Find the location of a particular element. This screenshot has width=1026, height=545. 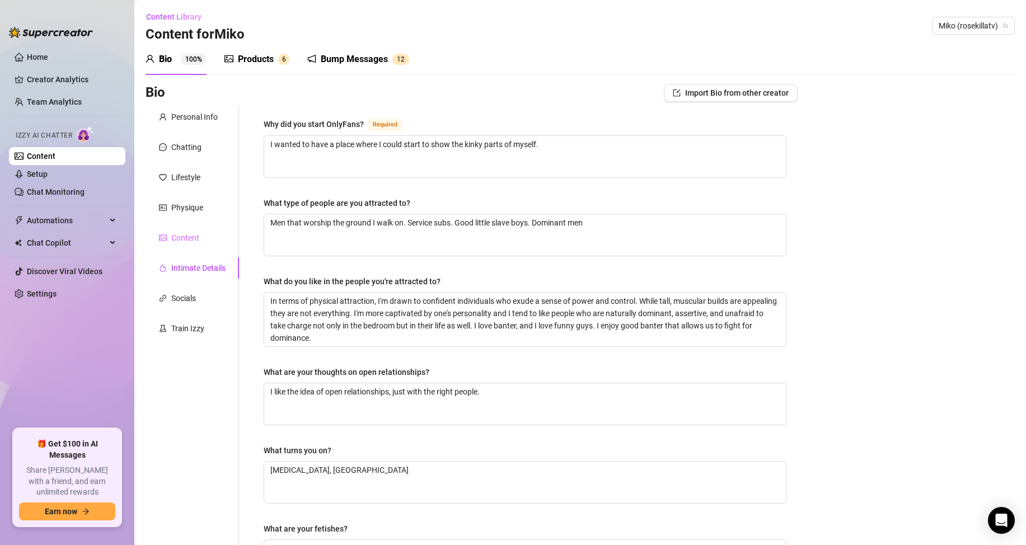

a: Home is located at coordinates (38, 57).